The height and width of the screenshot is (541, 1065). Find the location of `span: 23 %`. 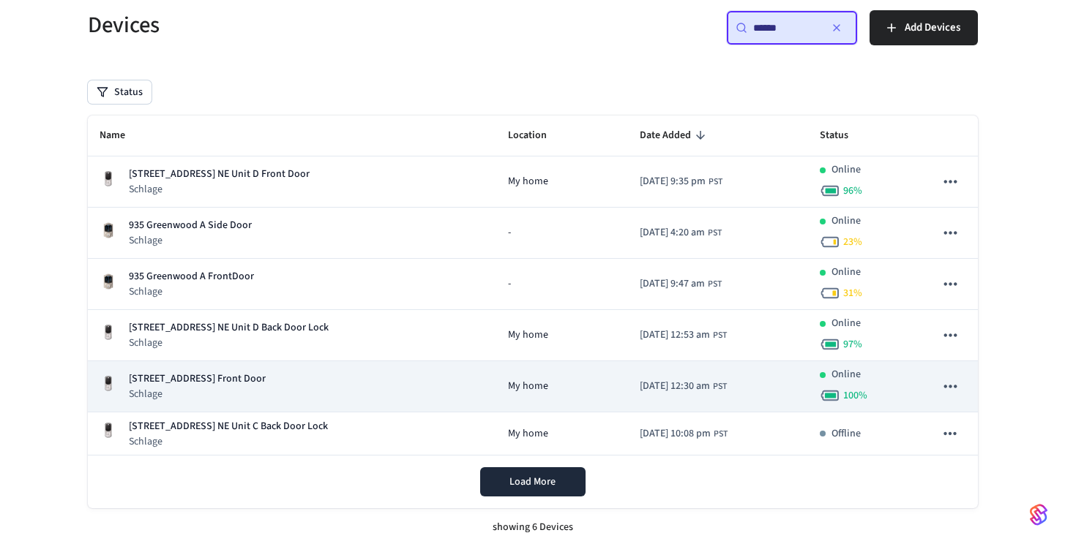

span: 23 % is located at coordinates (852, 242).